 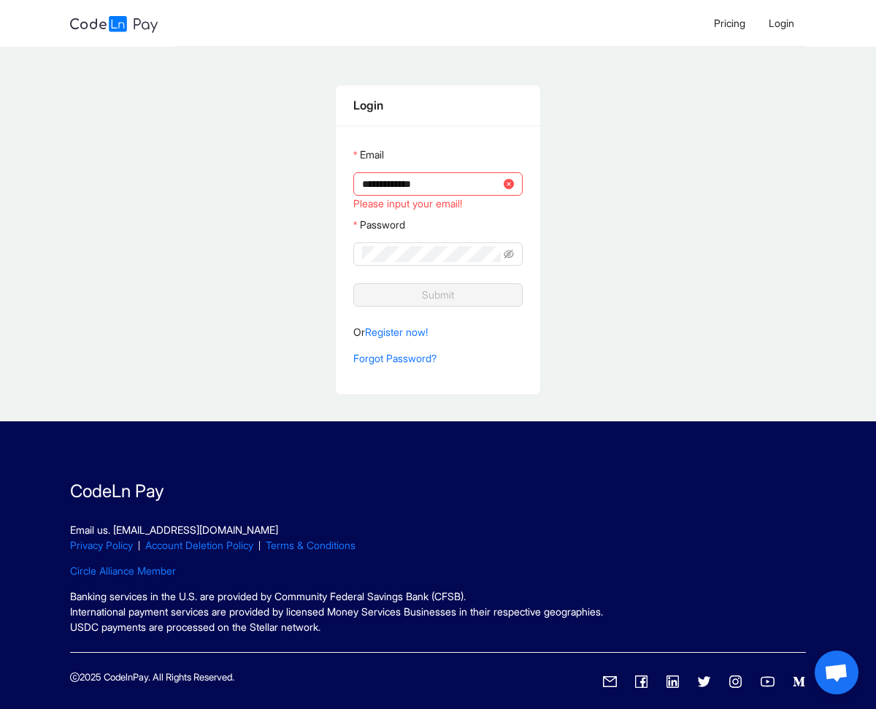 I want to click on span: facebook, so click(x=641, y=681).